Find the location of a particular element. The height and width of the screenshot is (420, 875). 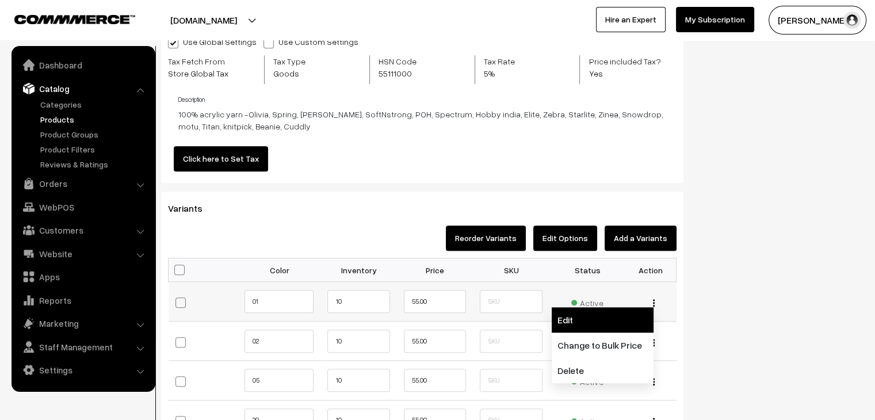

img: COMMMERCE is located at coordinates (75, 19).